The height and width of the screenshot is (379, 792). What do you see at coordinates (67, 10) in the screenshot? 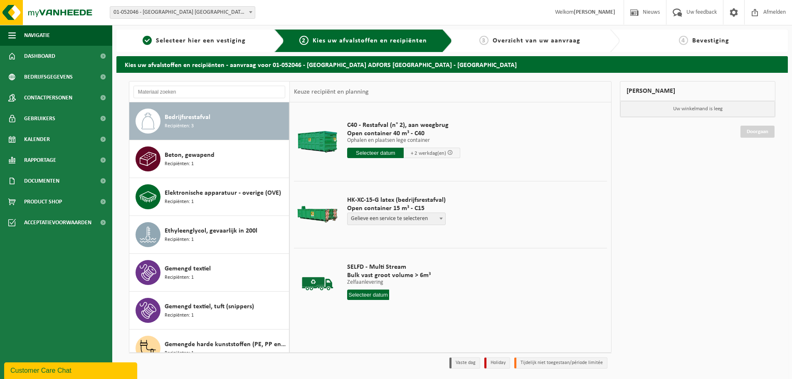
I see `div: Customer Care Chat` at bounding box center [67, 10].